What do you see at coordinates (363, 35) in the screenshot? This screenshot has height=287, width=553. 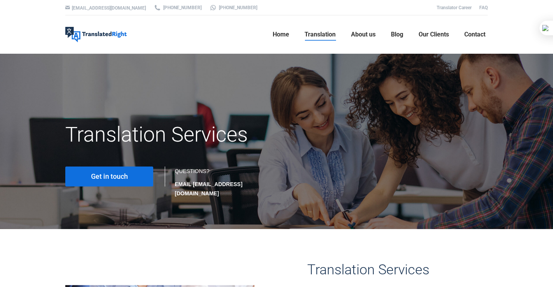 I see `span: About us` at bounding box center [363, 35].